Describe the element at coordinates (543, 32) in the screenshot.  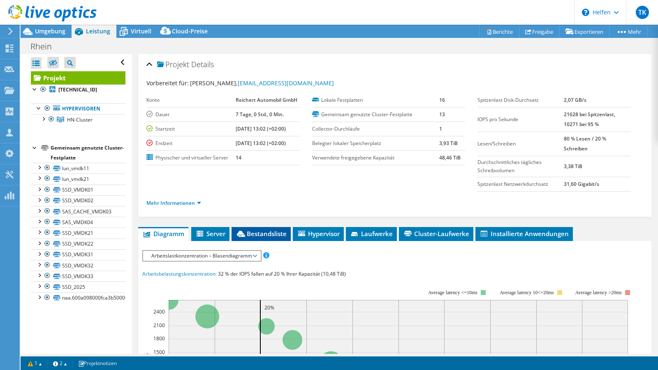
I see `font: Freigabe` at that location.